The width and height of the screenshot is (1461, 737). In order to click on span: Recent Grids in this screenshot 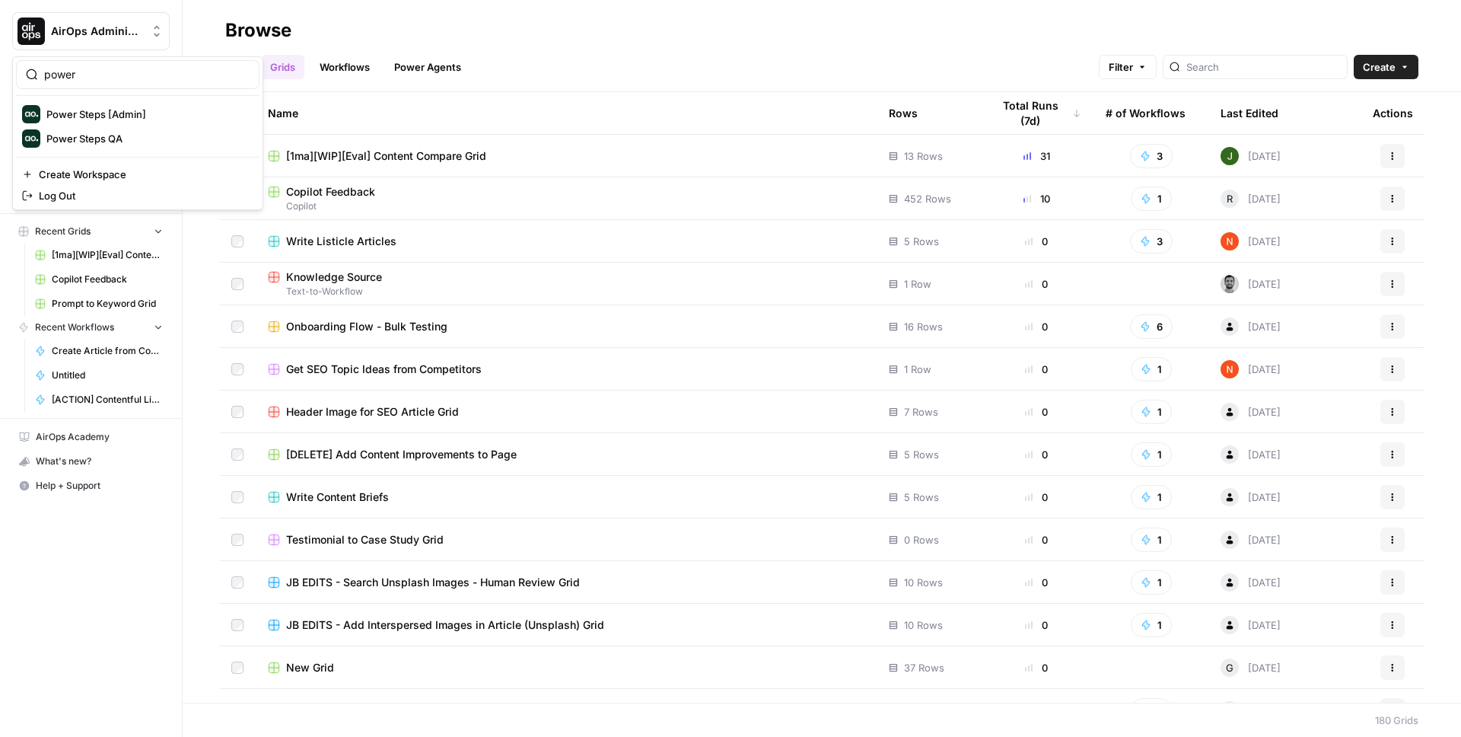, I will do `click(62, 231)`.